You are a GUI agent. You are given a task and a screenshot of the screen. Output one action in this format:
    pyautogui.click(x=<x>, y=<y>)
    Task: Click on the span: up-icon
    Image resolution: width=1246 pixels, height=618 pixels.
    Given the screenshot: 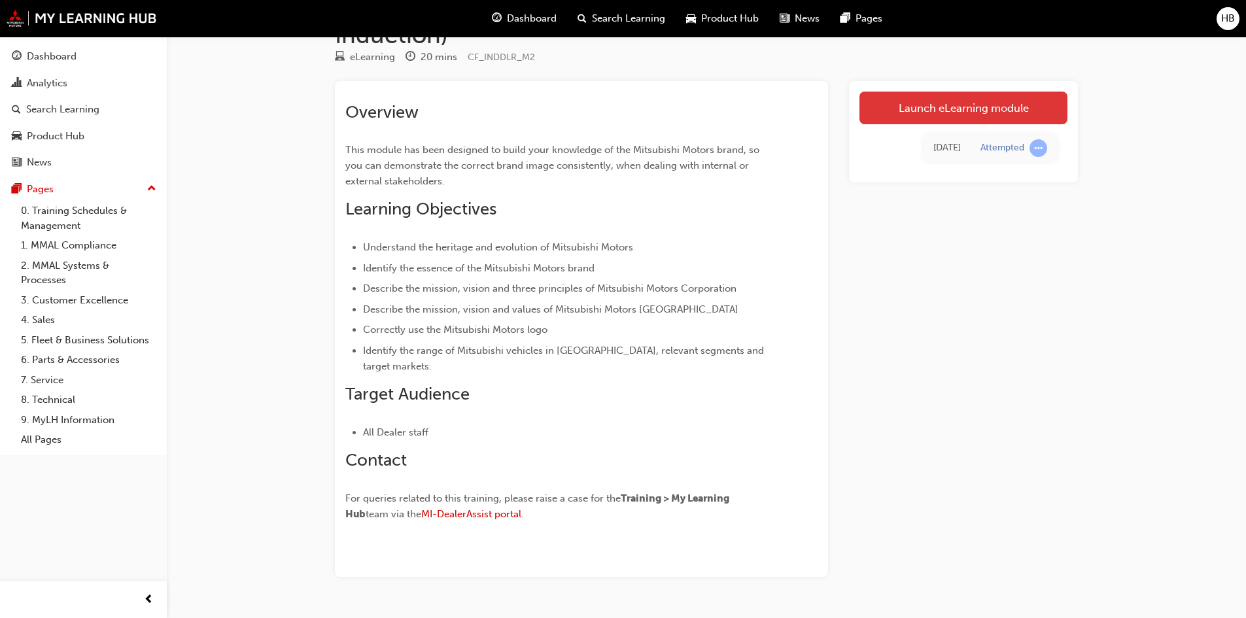 What is the action you would take?
    pyautogui.click(x=152, y=189)
    